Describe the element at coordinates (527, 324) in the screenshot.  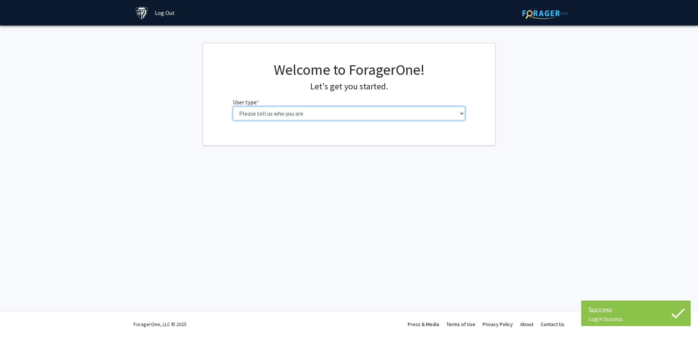
I see `a: About` at that location.